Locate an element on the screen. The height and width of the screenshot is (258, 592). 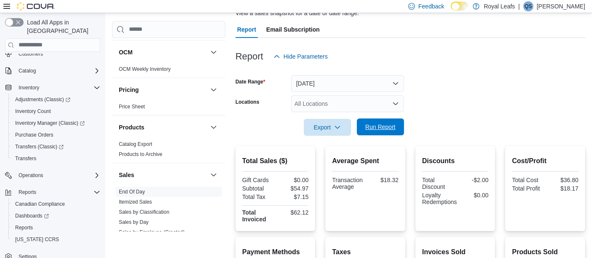
span: End Of Day is located at coordinates (132, 192).